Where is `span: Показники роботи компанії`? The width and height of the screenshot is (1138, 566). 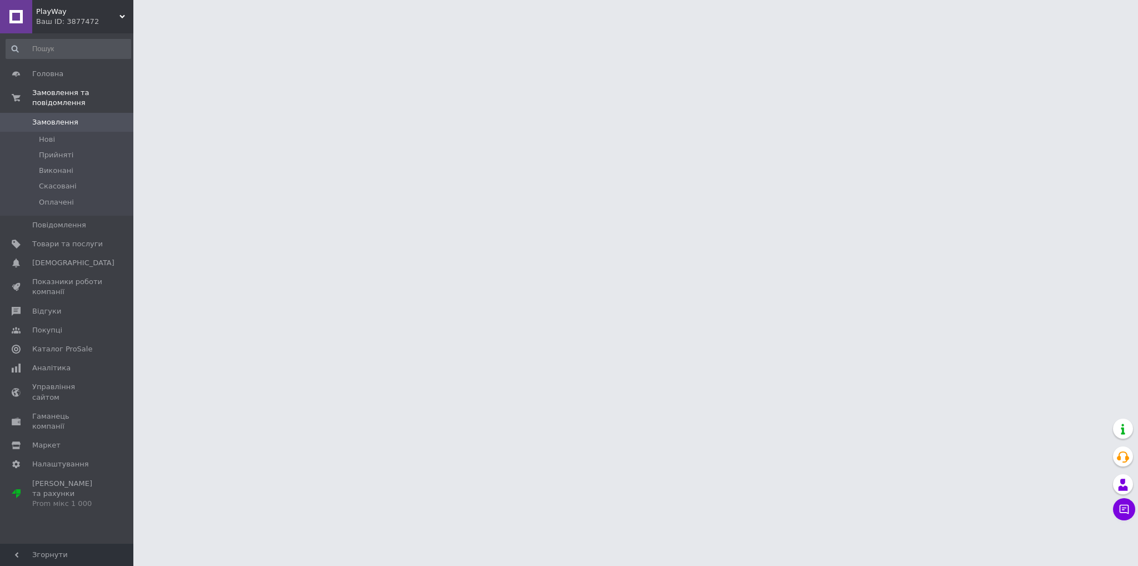
span: Показники роботи компанії is located at coordinates (67, 287).